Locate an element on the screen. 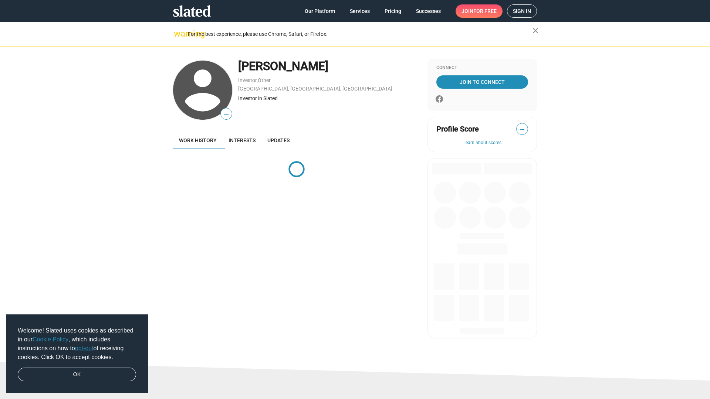  span: Successes is located at coordinates (428, 11).